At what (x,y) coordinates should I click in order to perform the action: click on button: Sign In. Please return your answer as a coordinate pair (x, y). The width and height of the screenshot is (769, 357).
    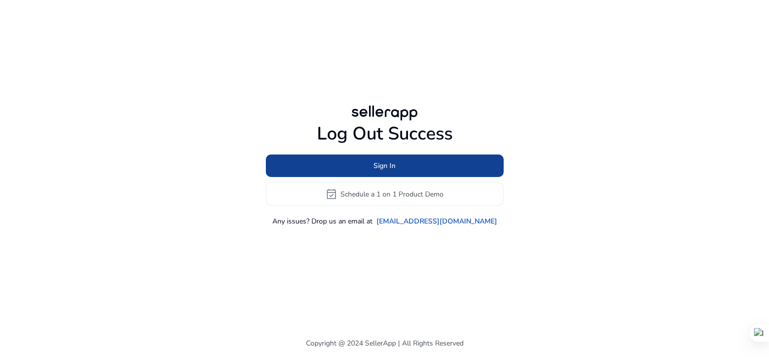
    Looking at the image, I should click on (385, 166).